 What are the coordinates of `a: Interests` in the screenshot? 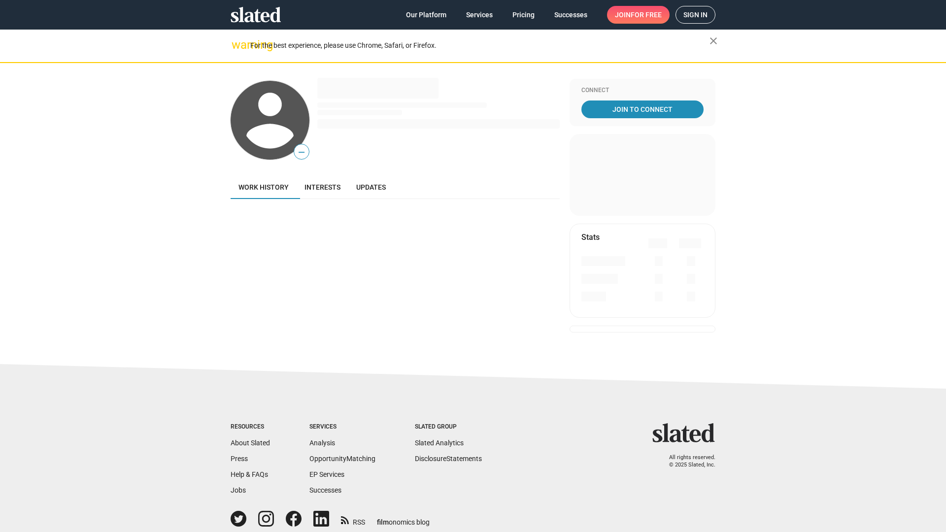 It's located at (322, 187).